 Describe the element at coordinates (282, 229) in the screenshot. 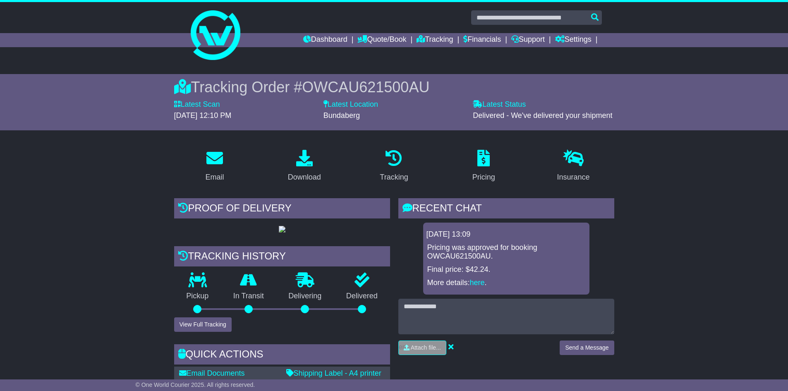

I see `img: GetPodImage` at that location.